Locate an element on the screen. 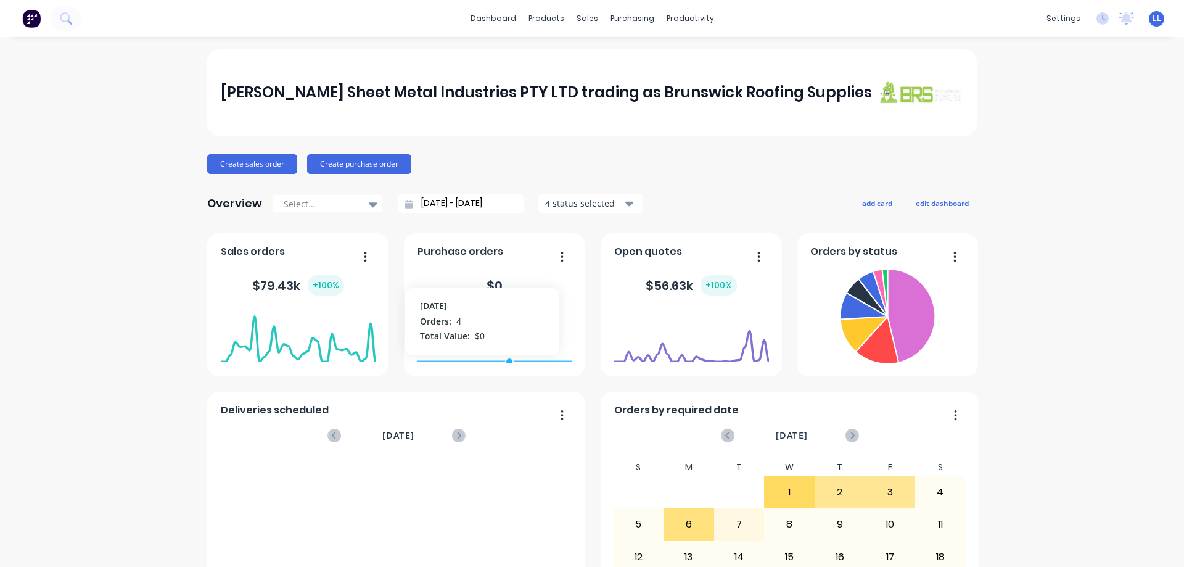 The width and height of the screenshot is (1184, 567). div: 7 is located at coordinates (740, 524).